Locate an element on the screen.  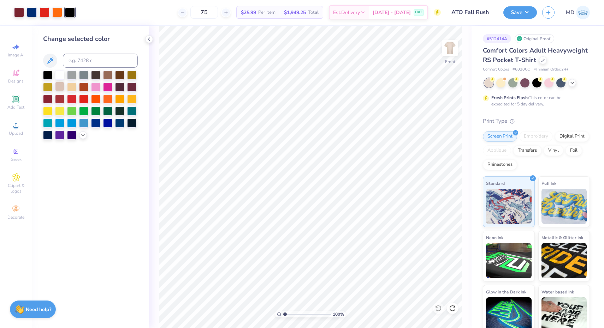
span: Water based Ink is located at coordinates (558, 292).